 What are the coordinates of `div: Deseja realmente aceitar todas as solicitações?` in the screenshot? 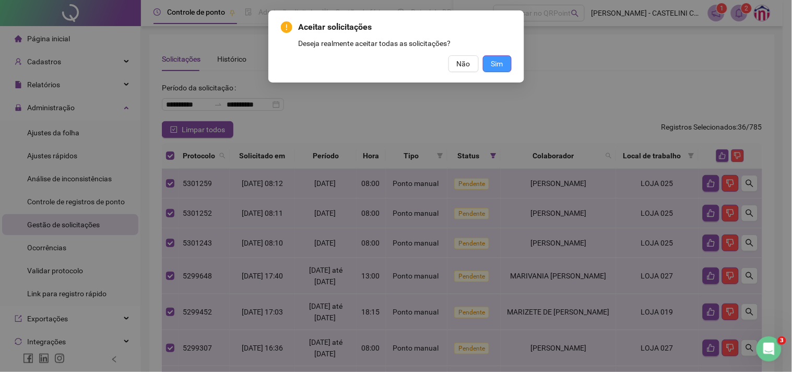 It's located at (405, 43).